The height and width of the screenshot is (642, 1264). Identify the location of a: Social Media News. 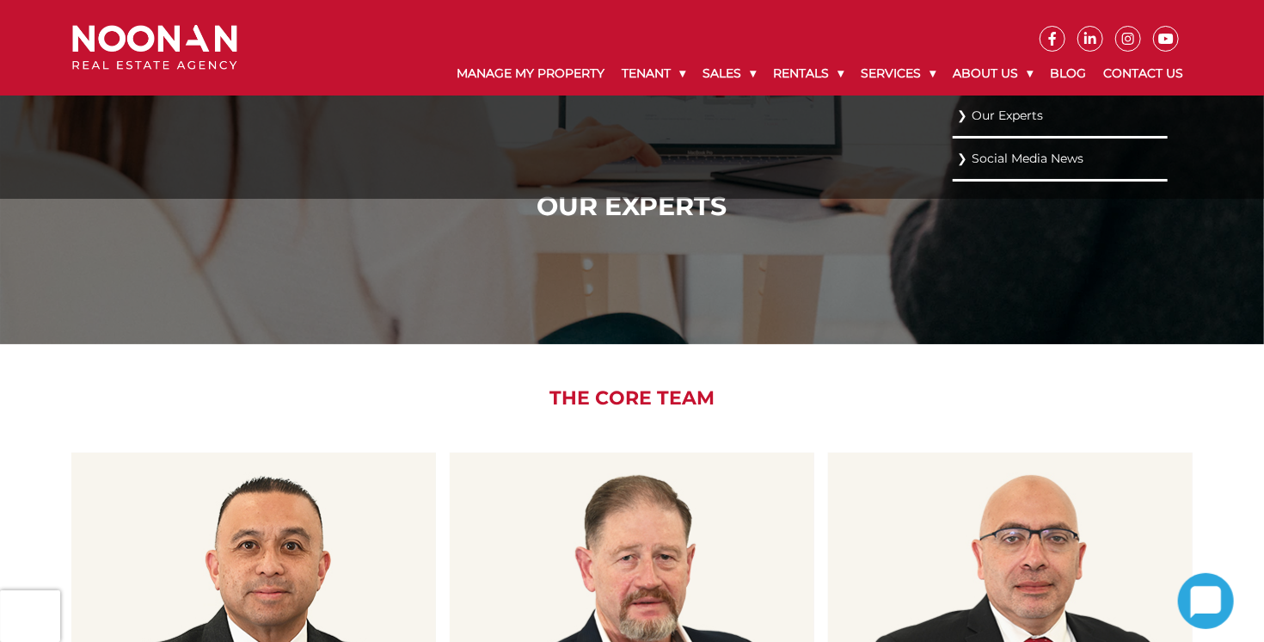
(1061, 158).